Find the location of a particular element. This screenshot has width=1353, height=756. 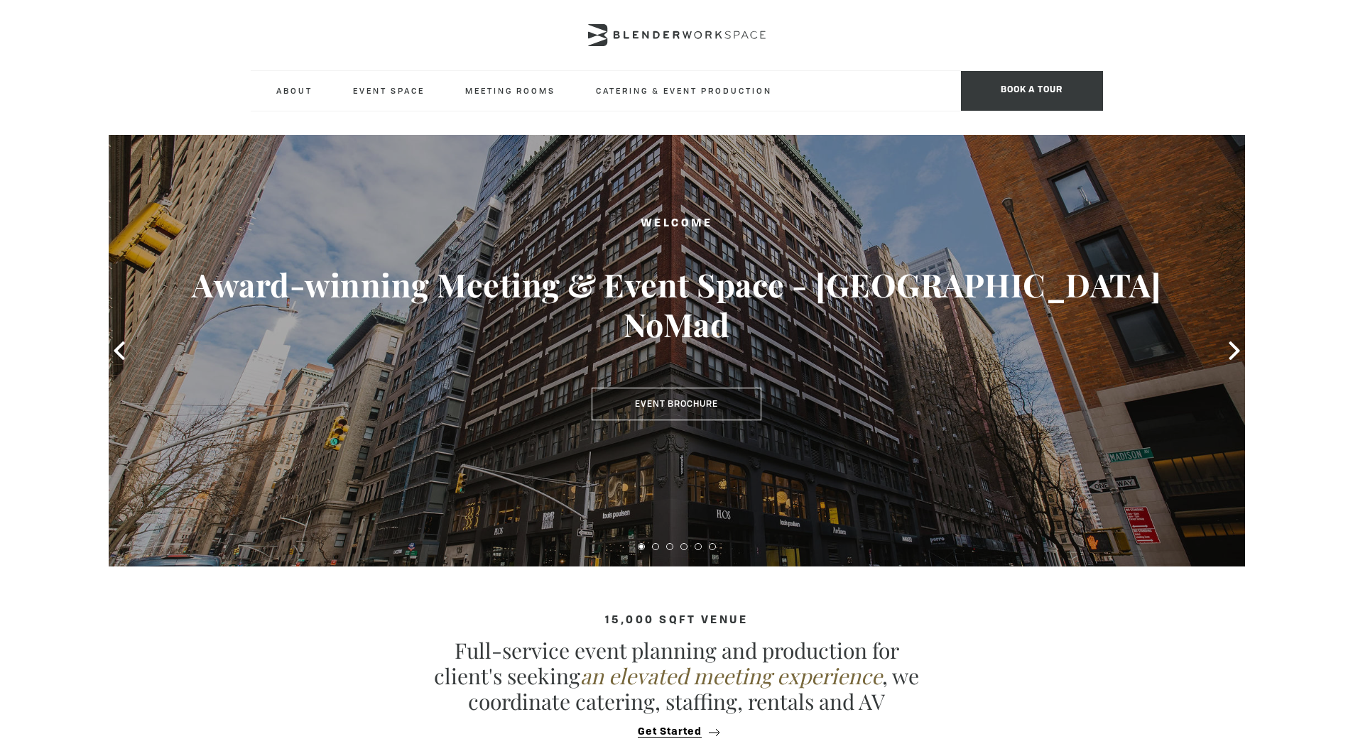

a: Meeting Rooms is located at coordinates (510, 90).